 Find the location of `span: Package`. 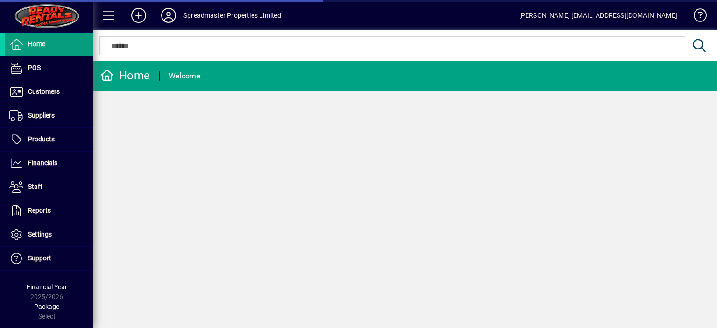

span: Package is located at coordinates (47, 307).